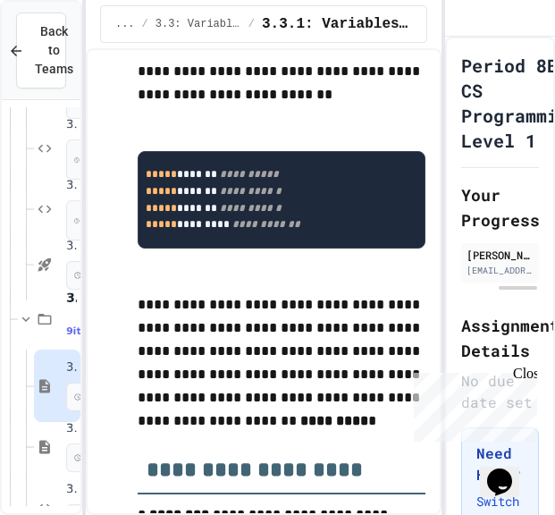 The height and width of the screenshot is (515, 555). I want to click on span: 3.3.2: Variables and Data Types - Review, so click(72, 428).